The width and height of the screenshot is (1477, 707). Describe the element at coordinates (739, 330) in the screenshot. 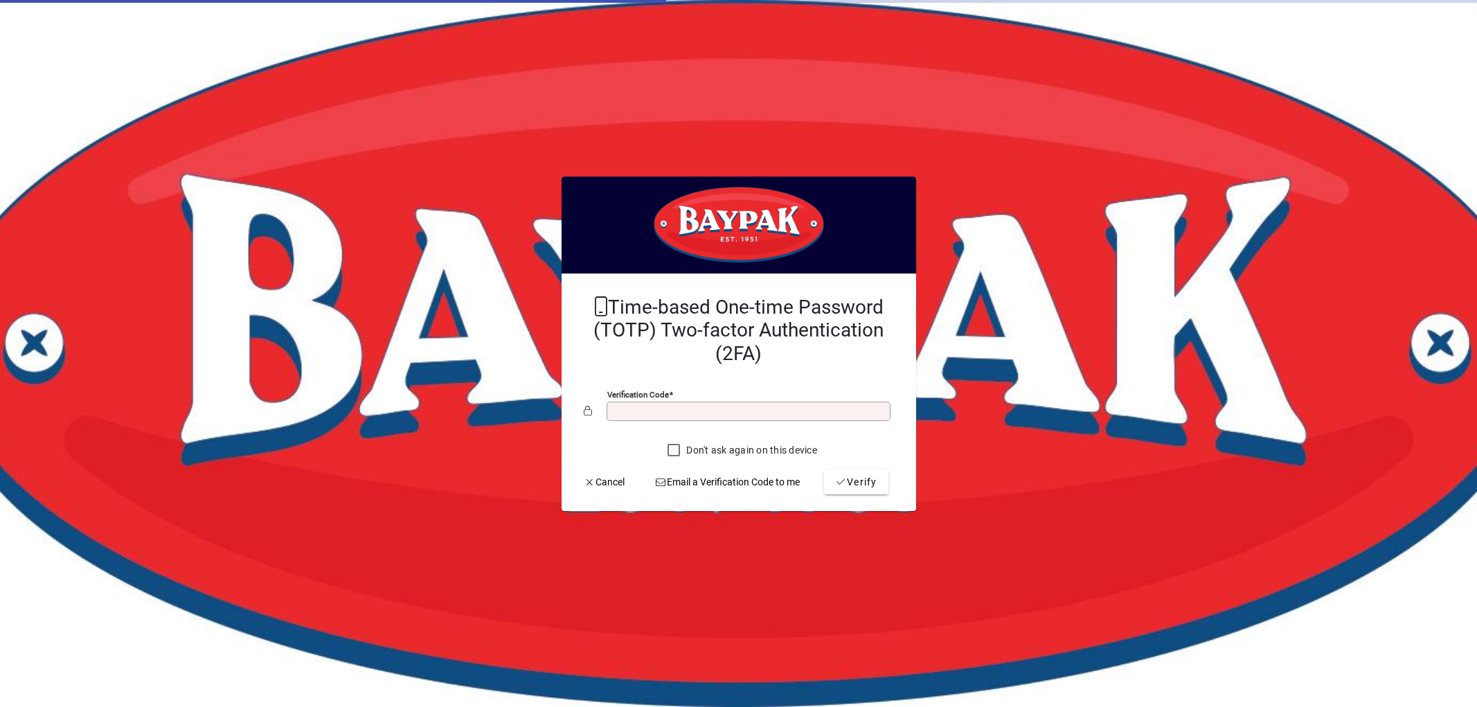

I see `h2: Time-based One-time Password (TOTP) Two-factor Authentication (2FA)` at that location.